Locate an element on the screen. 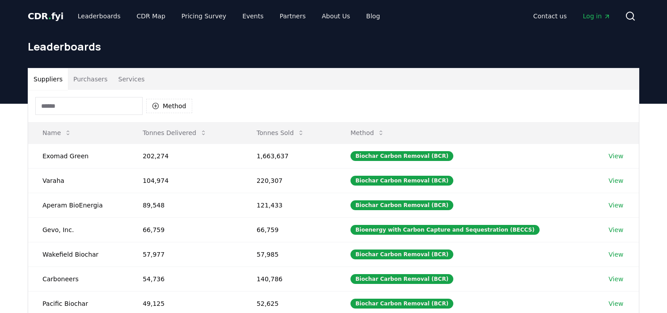 Image resolution: width=667 pixels, height=313 pixels. td: 121,433 is located at coordinates (289, 205).